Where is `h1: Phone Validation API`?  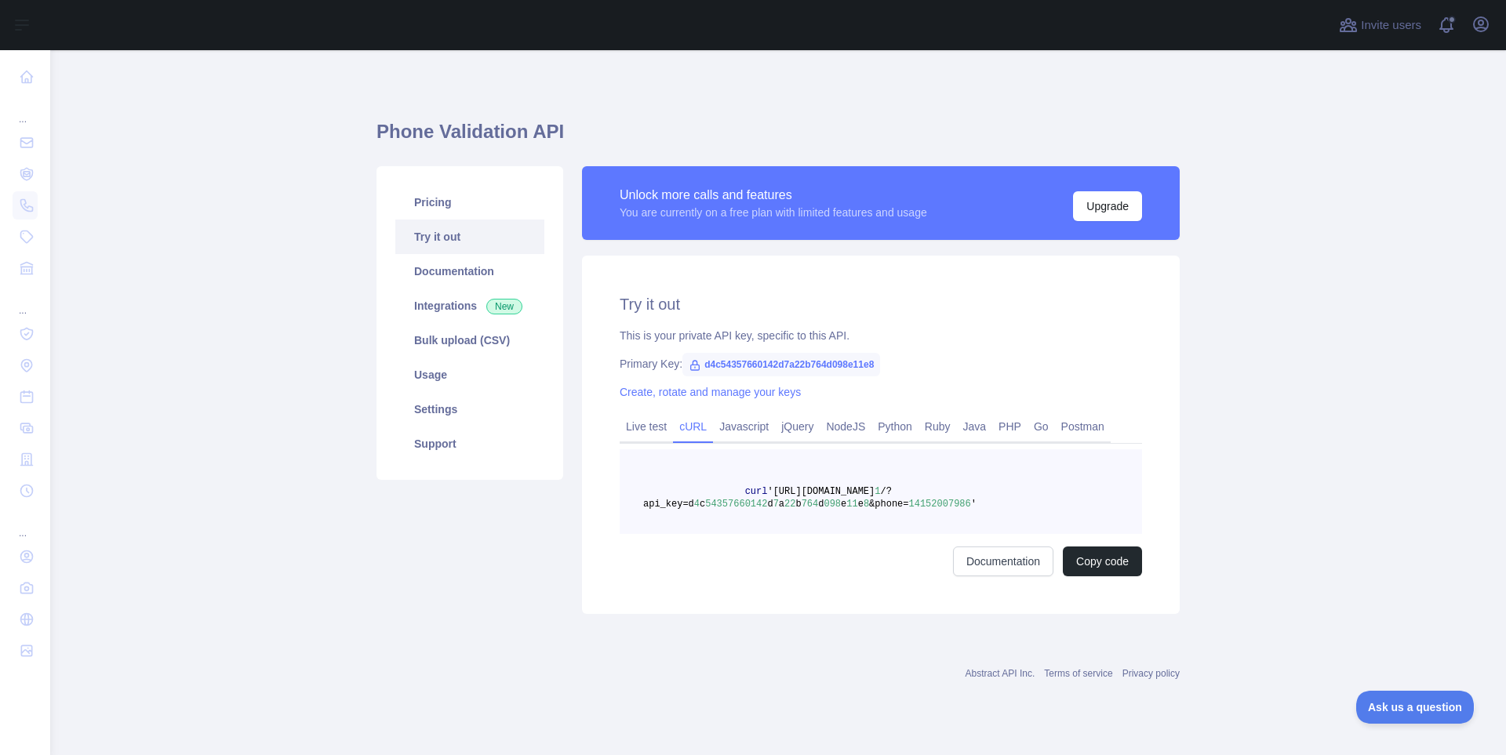
h1: Phone Validation API is located at coordinates (778, 138).